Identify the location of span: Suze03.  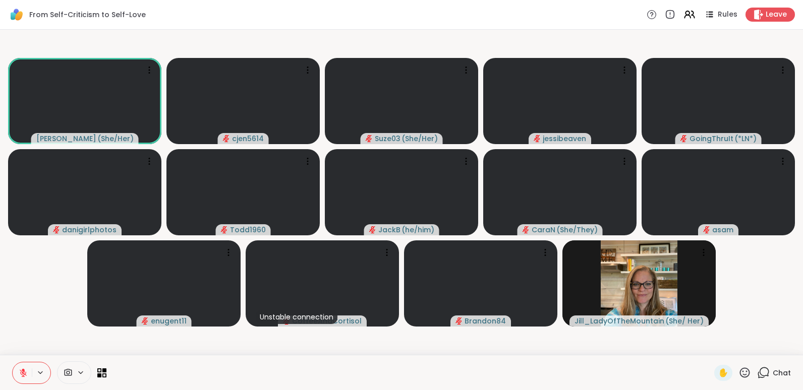
(387, 139).